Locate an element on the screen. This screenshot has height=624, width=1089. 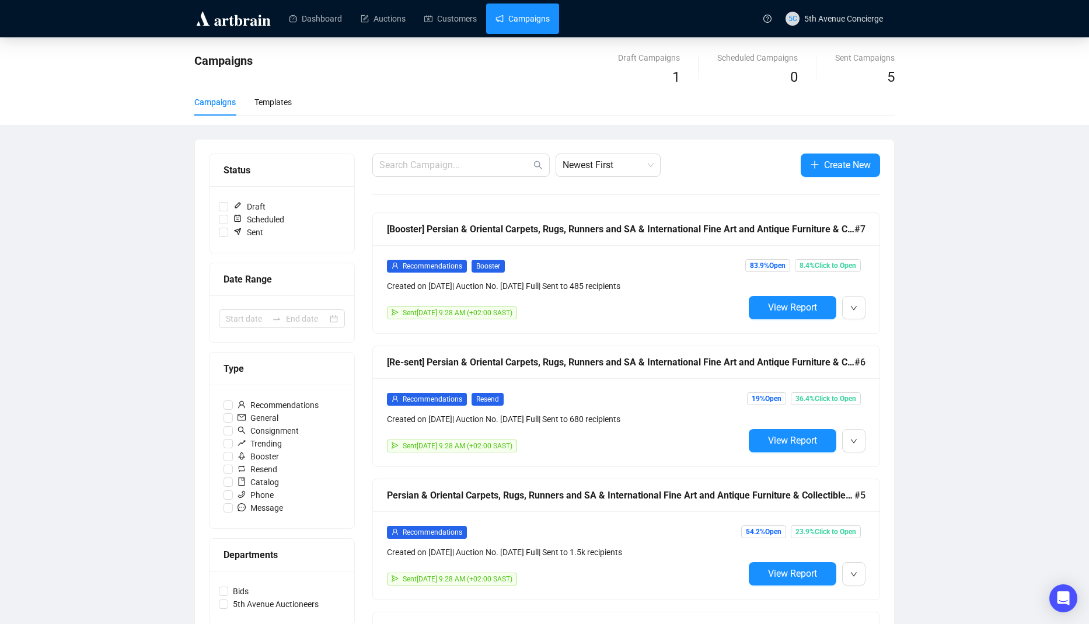
span: Catalog is located at coordinates (258, 482).